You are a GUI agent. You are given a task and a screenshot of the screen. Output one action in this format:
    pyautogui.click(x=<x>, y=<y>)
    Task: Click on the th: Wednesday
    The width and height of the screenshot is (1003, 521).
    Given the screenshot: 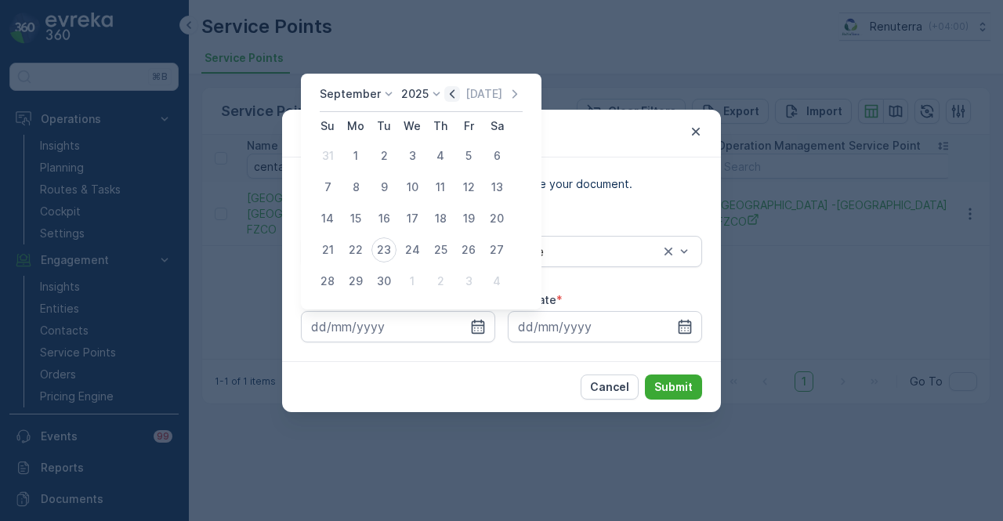 What is the action you would take?
    pyautogui.click(x=412, y=126)
    